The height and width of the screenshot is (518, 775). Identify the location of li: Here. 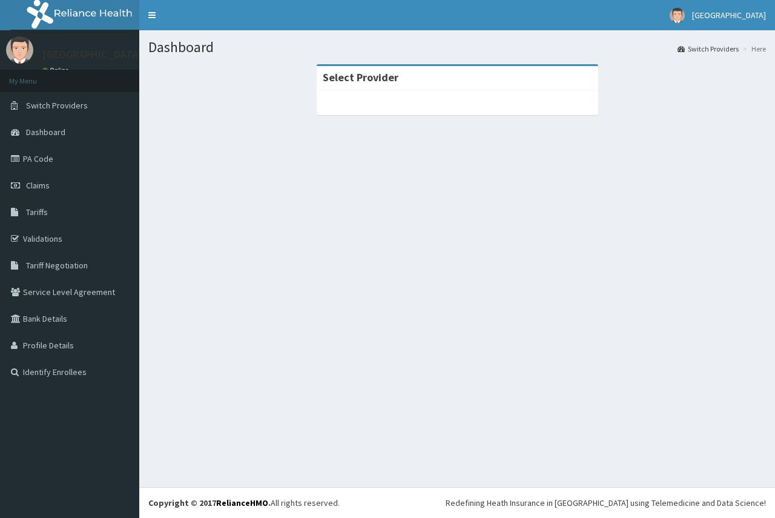
(753, 48).